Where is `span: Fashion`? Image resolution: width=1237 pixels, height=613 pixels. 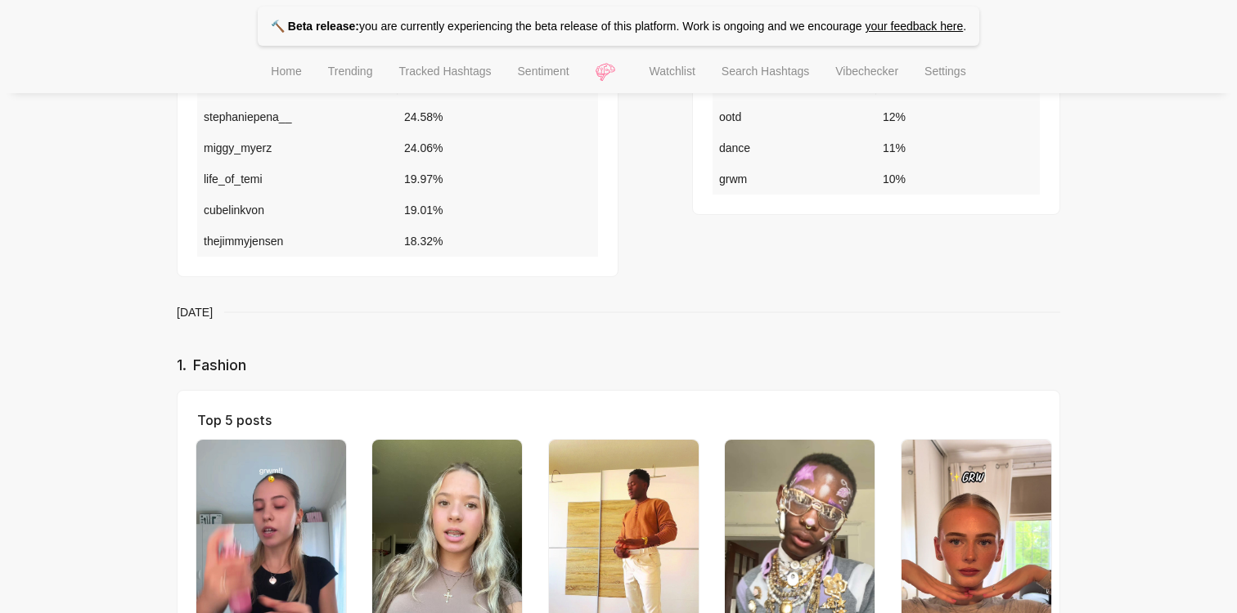 span: Fashion is located at coordinates (219, 365).